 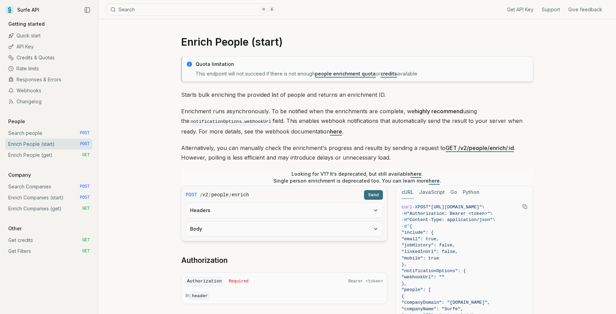 I want to click on button: JavaScript, so click(x=432, y=192).